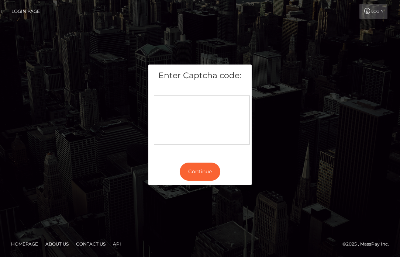 Image resolution: width=400 pixels, height=257 pixels. What do you see at coordinates (200, 171) in the screenshot?
I see `button: Continue` at bounding box center [200, 171].